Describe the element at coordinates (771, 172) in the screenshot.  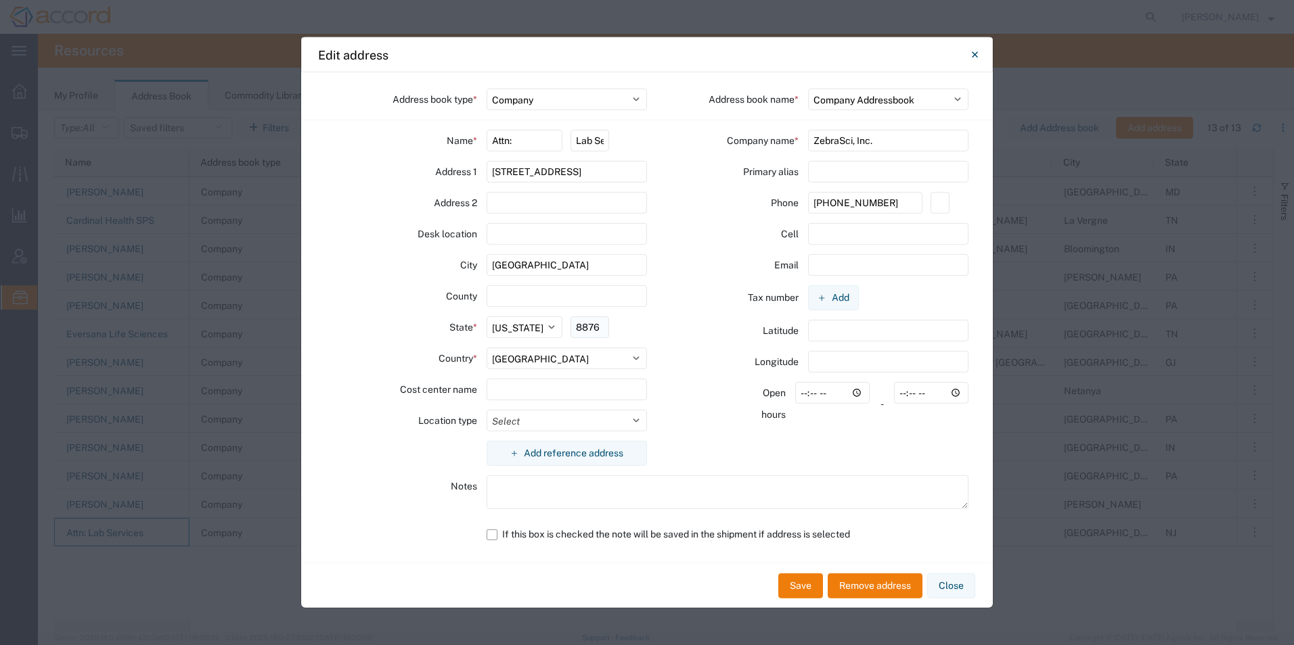
I see `label: Primary alias` at that location.